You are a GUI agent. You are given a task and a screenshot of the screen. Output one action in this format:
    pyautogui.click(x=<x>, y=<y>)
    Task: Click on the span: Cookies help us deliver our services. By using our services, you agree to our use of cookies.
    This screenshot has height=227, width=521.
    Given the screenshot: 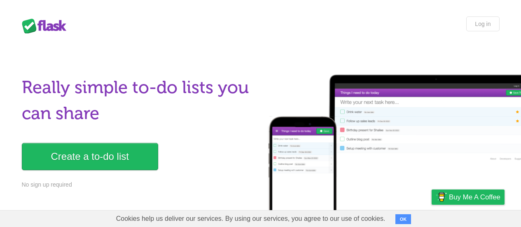 What is the action you would take?
    pyautogui.click(x=251, y=219)
    